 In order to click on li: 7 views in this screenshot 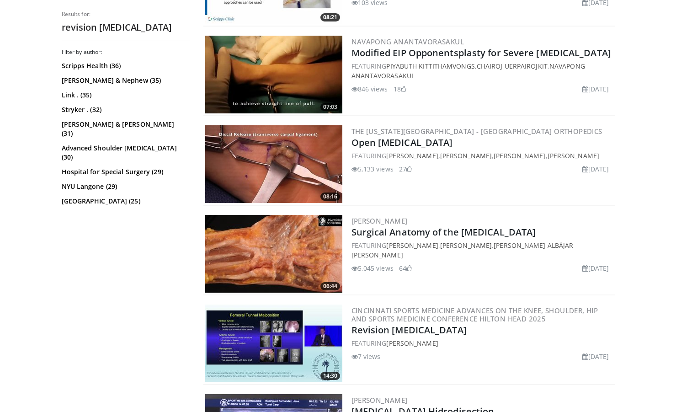, I will do `click(366, 356)`.